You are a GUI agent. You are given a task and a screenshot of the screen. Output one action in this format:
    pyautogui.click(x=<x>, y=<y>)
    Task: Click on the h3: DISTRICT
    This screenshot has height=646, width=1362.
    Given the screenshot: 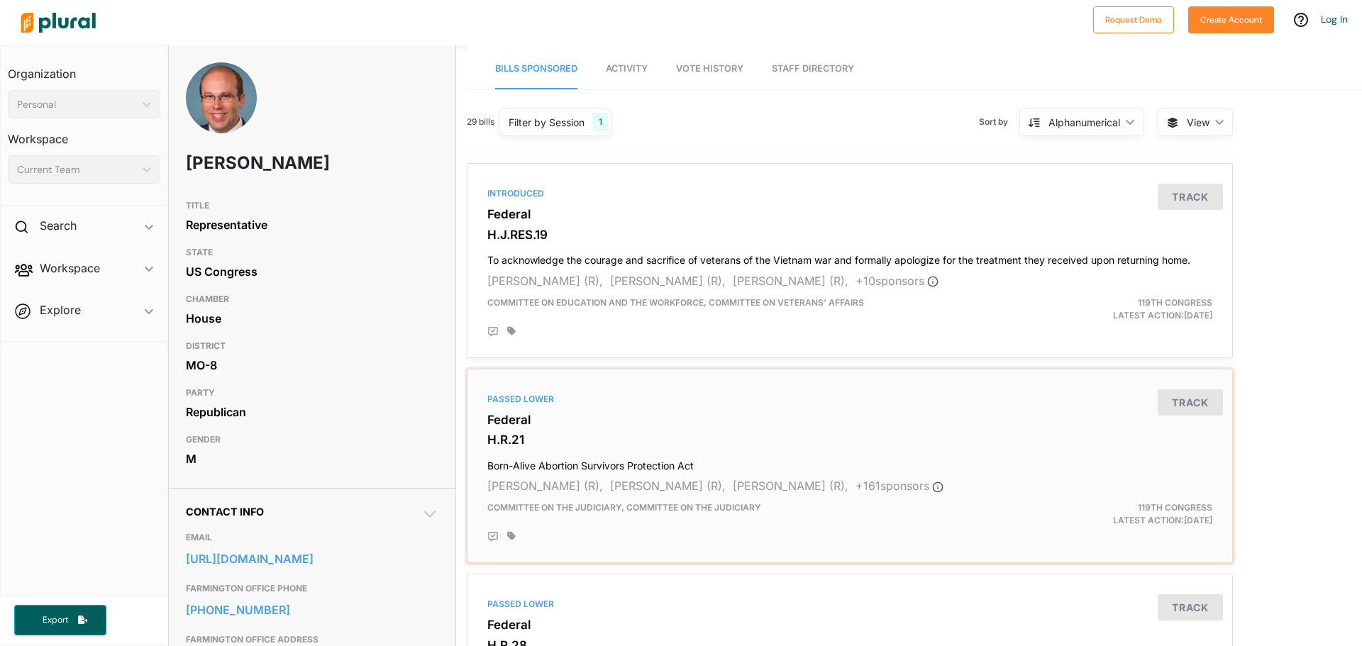 What is the action you would take?
    pyautogui.click(x=312, y=346)
    